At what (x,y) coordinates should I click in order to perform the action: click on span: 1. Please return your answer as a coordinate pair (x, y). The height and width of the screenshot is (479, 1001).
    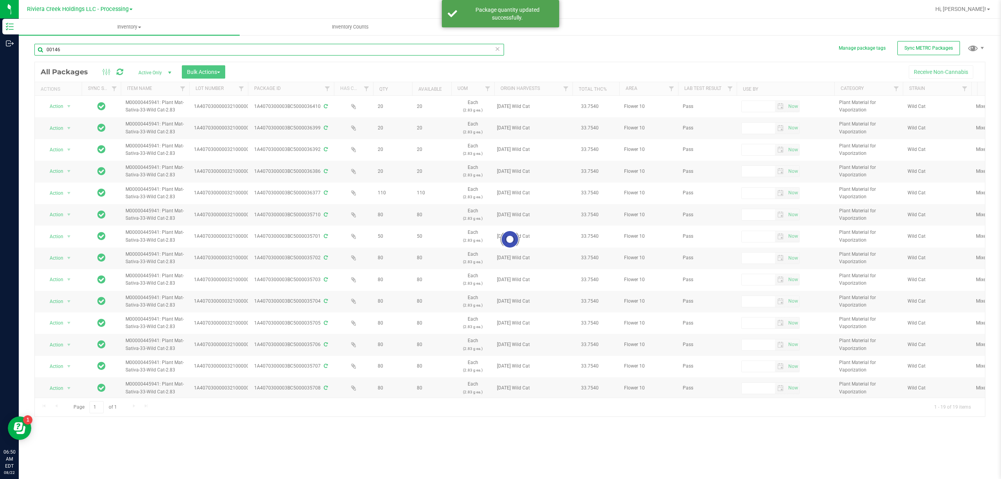
    Looking at the image, I should click on (5, 4).